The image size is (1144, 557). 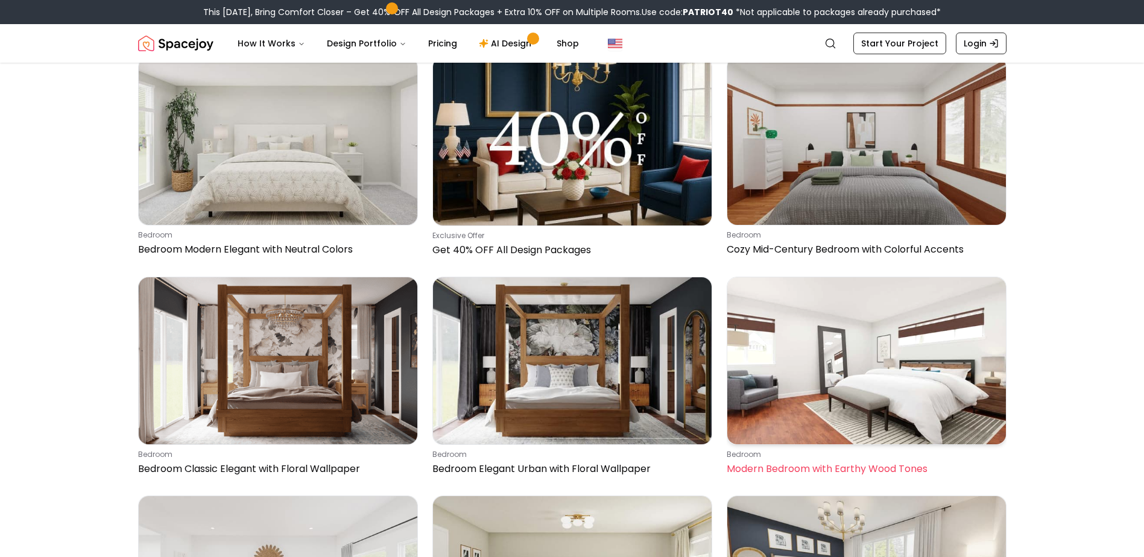 I want to click on a: Spacejoy, so click(x=175, y=43).